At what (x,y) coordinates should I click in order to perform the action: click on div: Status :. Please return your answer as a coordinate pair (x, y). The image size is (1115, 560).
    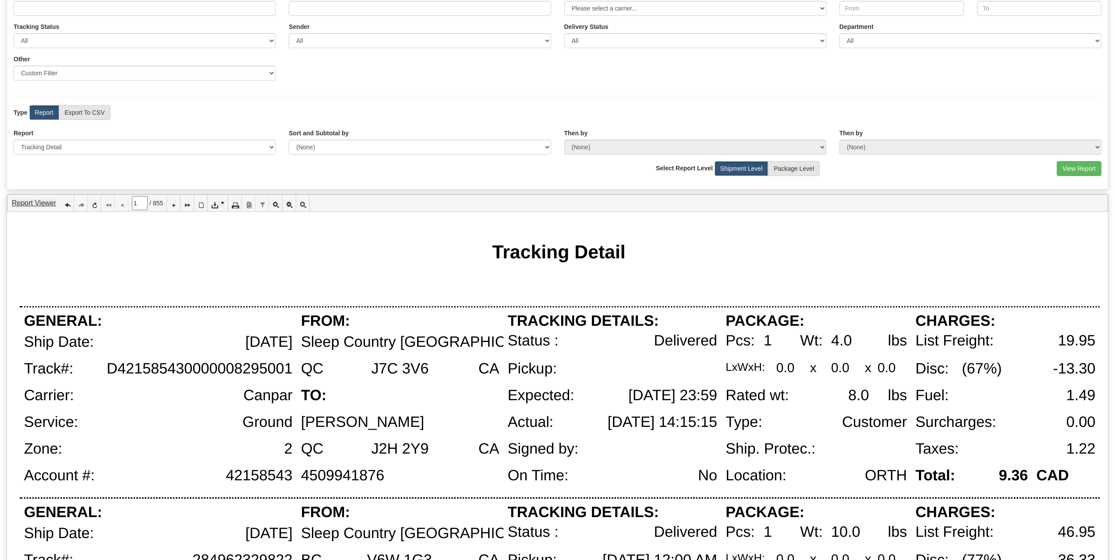
    Looking at the image, I should click on (533, 341).